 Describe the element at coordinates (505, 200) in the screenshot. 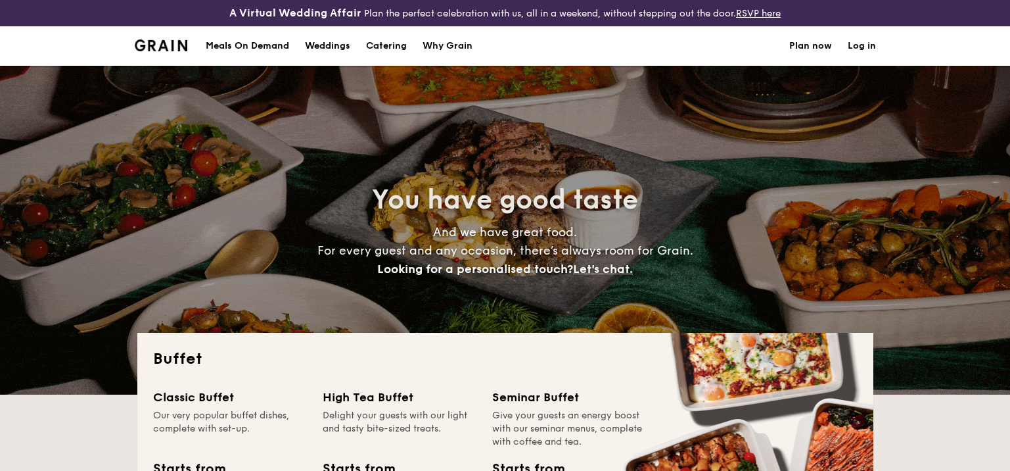

I see `span: You have good taste` at that location.